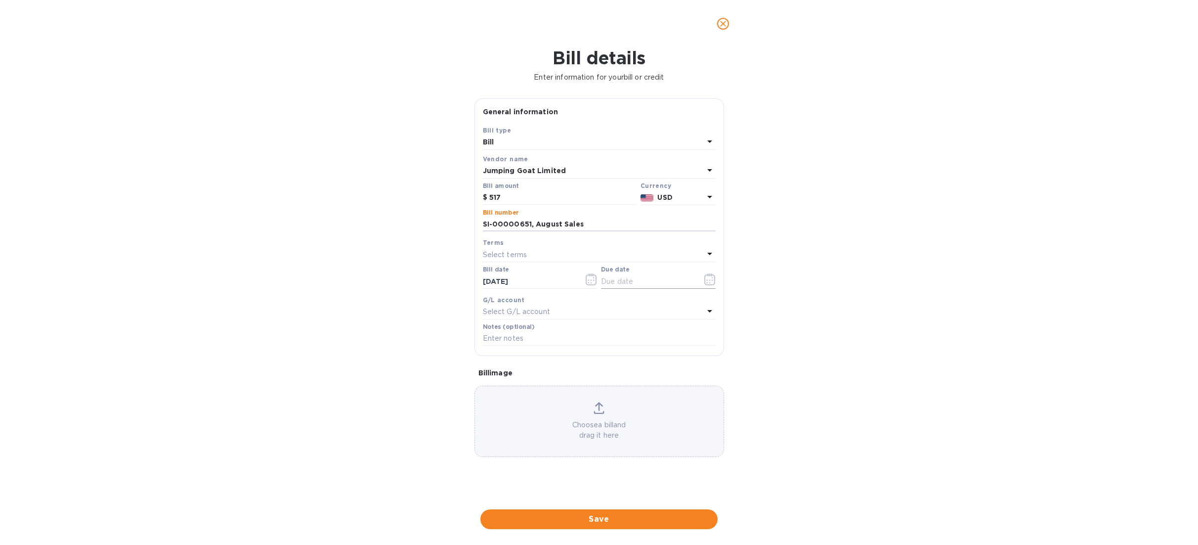 This screenshot has height=545, width=1198. I want to click on input: Enter bill number, so click(599, 224).